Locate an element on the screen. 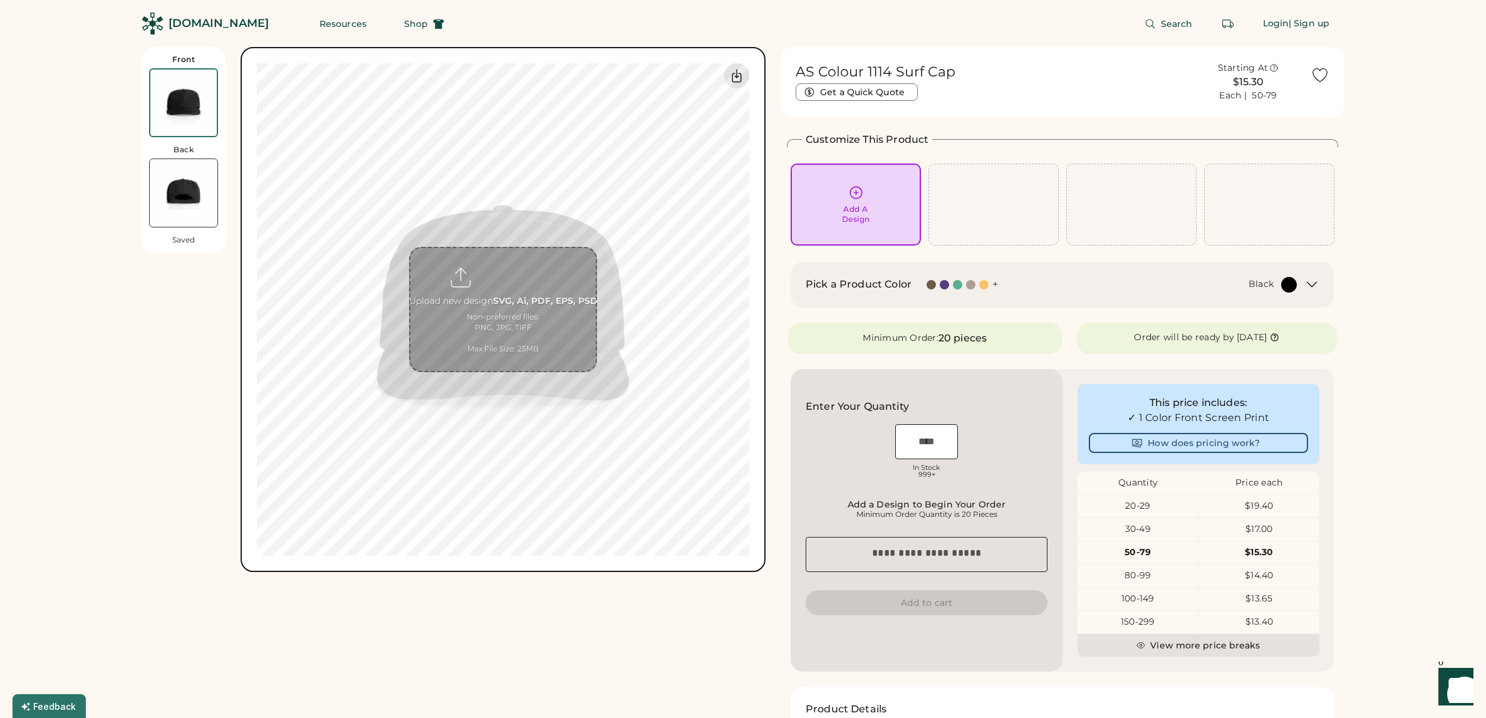  h1: AS Colour 1114 Surf Cap is located at coordinates (875, 72).